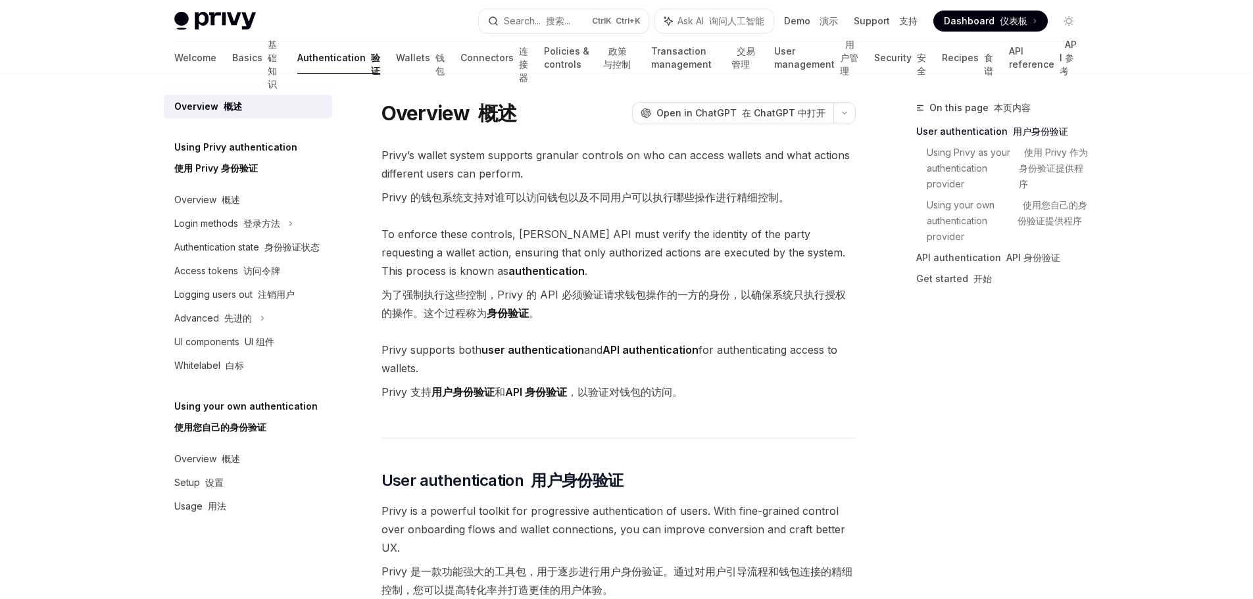  I want to click on font: API 参考, so click(1068, 57).